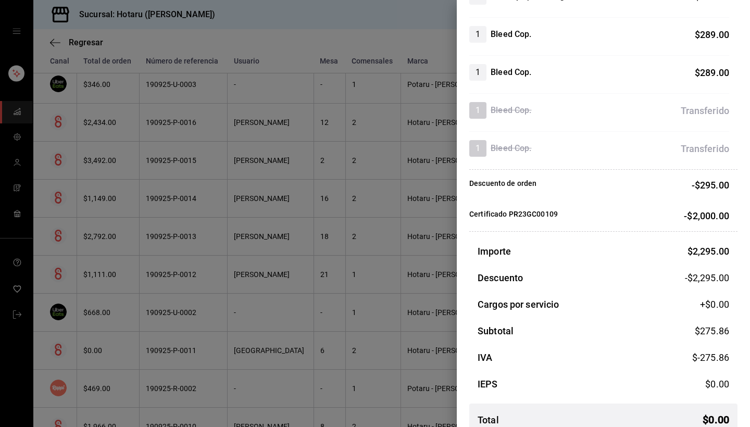 The height and width of the screenshot is (427, 750). What do you see at coordinates (513, 216) in the screenshot?
I see `p: Certificado PR23GC00109` at bounding box center [513, 216].